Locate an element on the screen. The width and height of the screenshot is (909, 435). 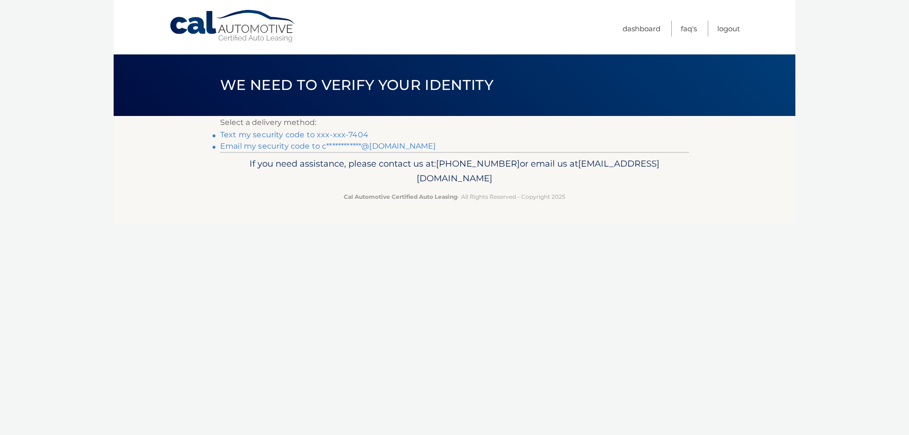
a: Logout is located at coordinates (729, 28).